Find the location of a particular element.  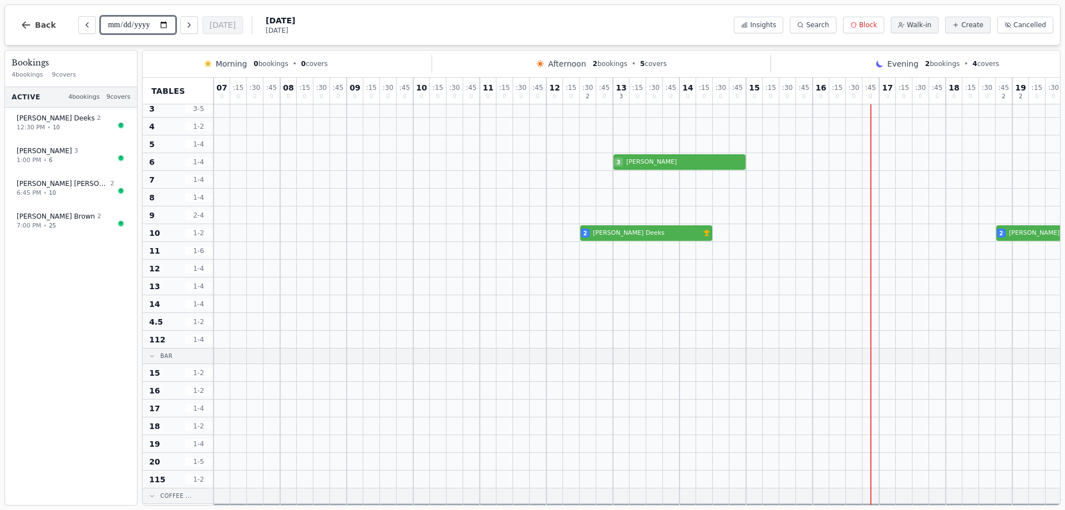

span: 25 is located at coordinates (52, 225).